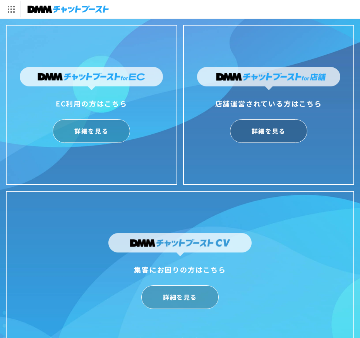 This screenshot has height=338, width=360. Describe the element at coordinates (11, 9) in the screenshot. I see `img: サービス` at that location.